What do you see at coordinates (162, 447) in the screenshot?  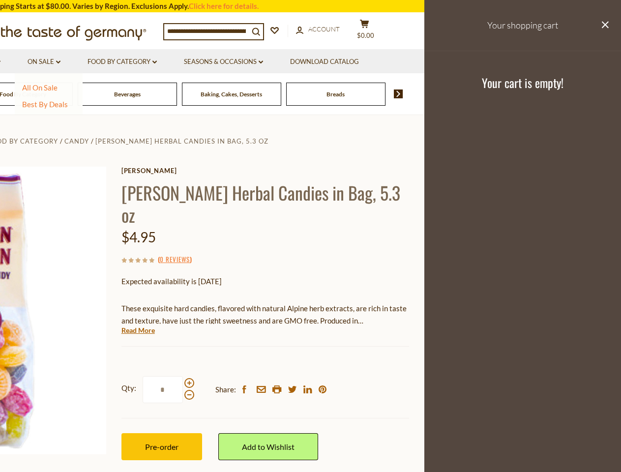 I see `span: Pre-order` at bounding box center [162, 447].